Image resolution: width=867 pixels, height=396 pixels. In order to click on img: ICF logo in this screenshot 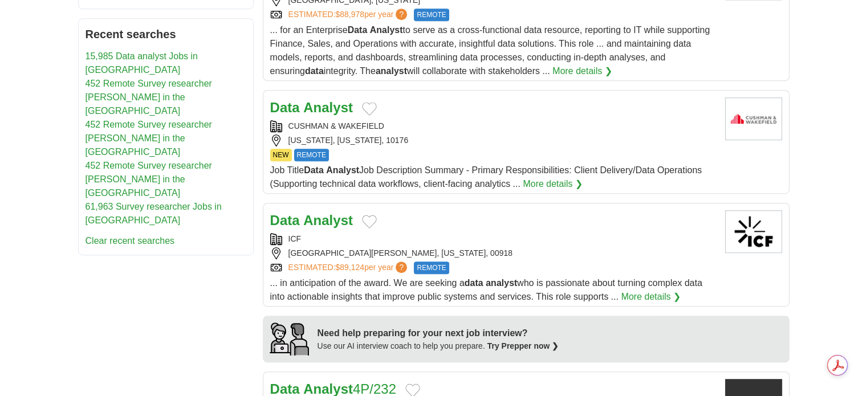, I will do `click(753, 231)`.